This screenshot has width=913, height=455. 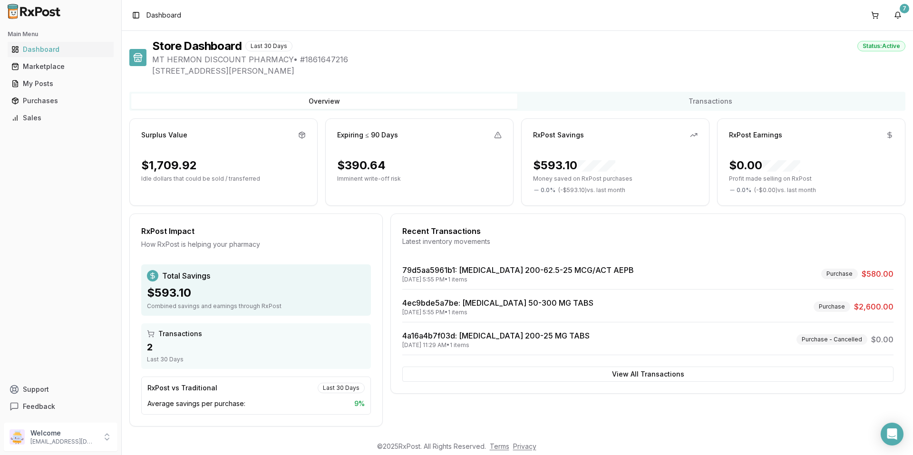 I want to click on button: Overview, so click(x=324, y=101).